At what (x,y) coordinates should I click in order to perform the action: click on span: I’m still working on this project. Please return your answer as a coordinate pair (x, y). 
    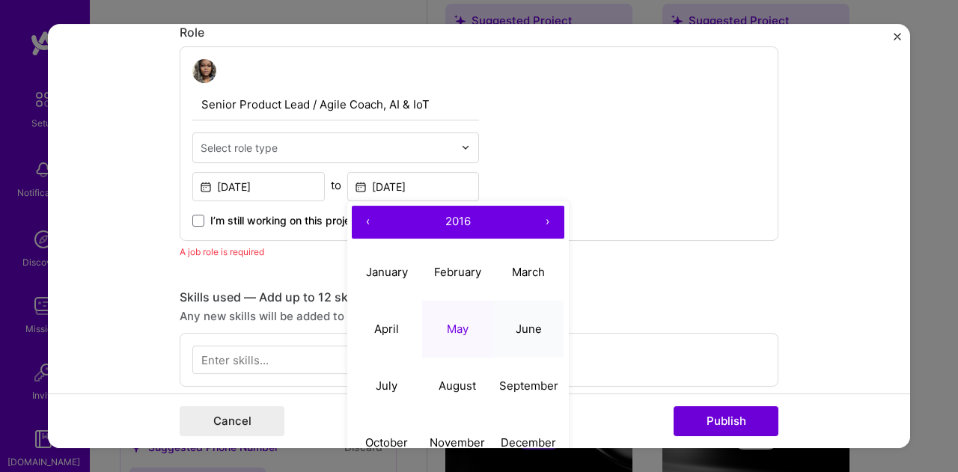
    Looking at the image, I should click on (285, 221).